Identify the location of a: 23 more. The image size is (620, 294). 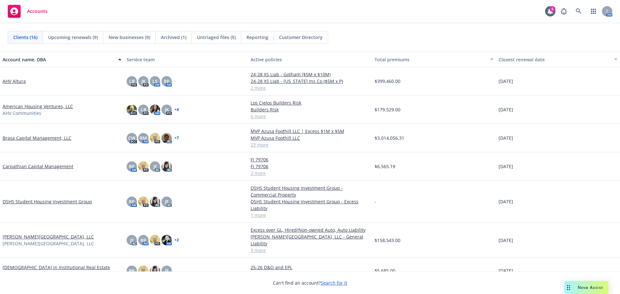
(310, 145).